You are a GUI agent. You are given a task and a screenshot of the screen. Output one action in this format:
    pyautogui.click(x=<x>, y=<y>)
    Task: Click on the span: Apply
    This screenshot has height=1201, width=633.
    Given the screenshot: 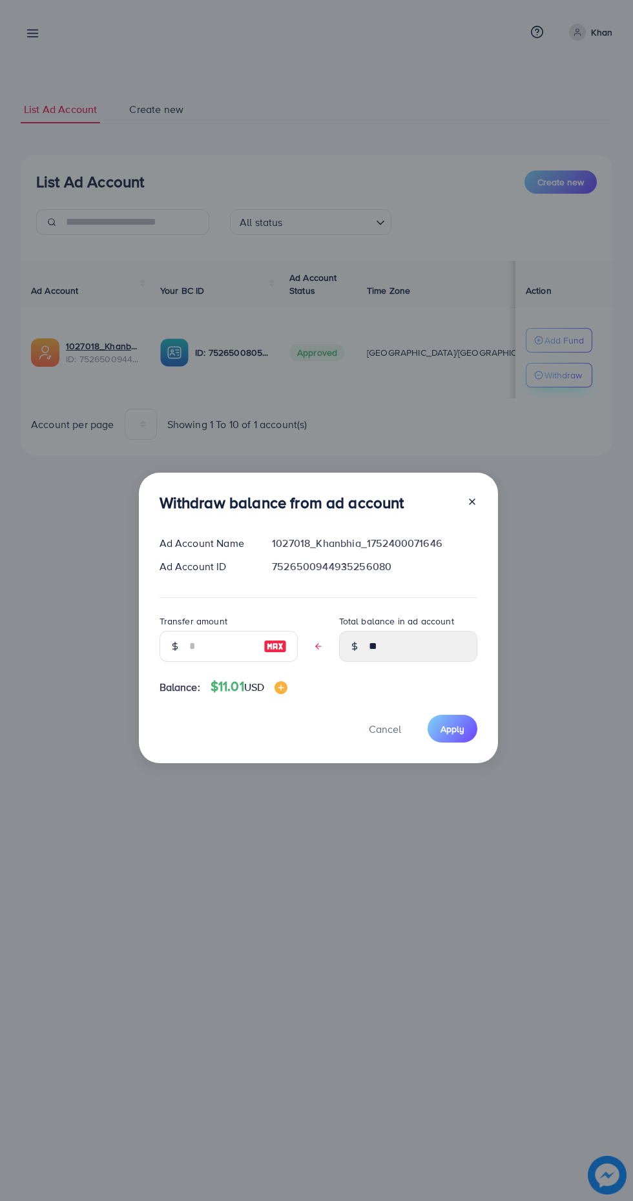 What is the action you would take?
    pyautogui.click(x=452, y=729)
    